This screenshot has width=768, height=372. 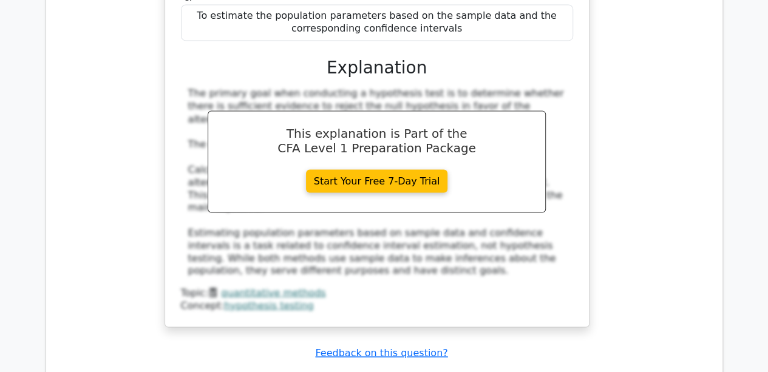 I want to click on h3: Explanation, so click(x=377, y=68).